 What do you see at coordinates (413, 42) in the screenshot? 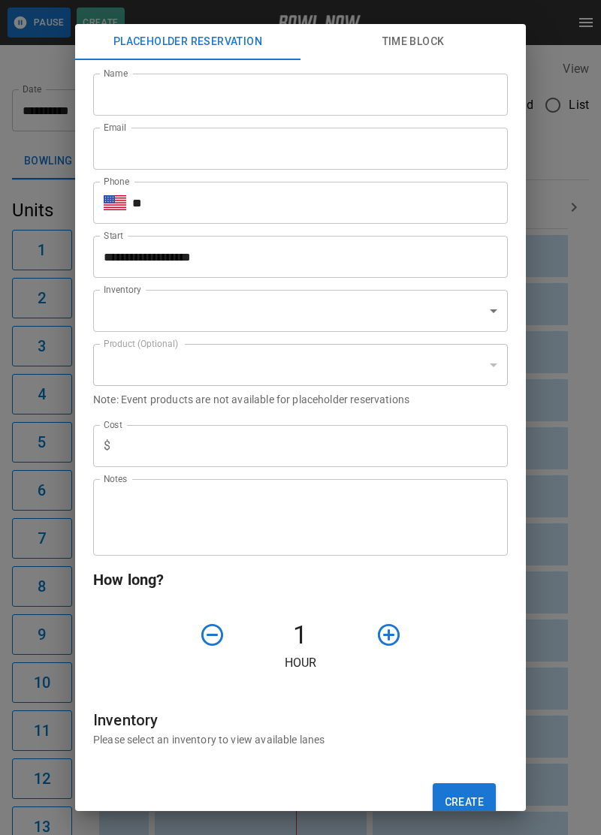
I see `button: Time Block` at bounding box center [413, 42].